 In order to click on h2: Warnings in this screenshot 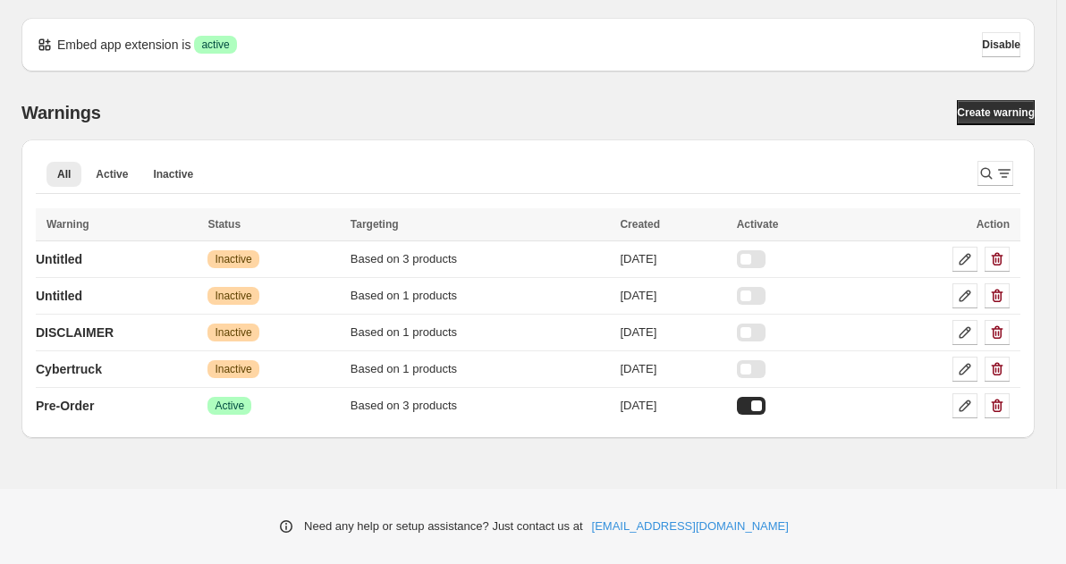, I will do `click(61, 113)`.